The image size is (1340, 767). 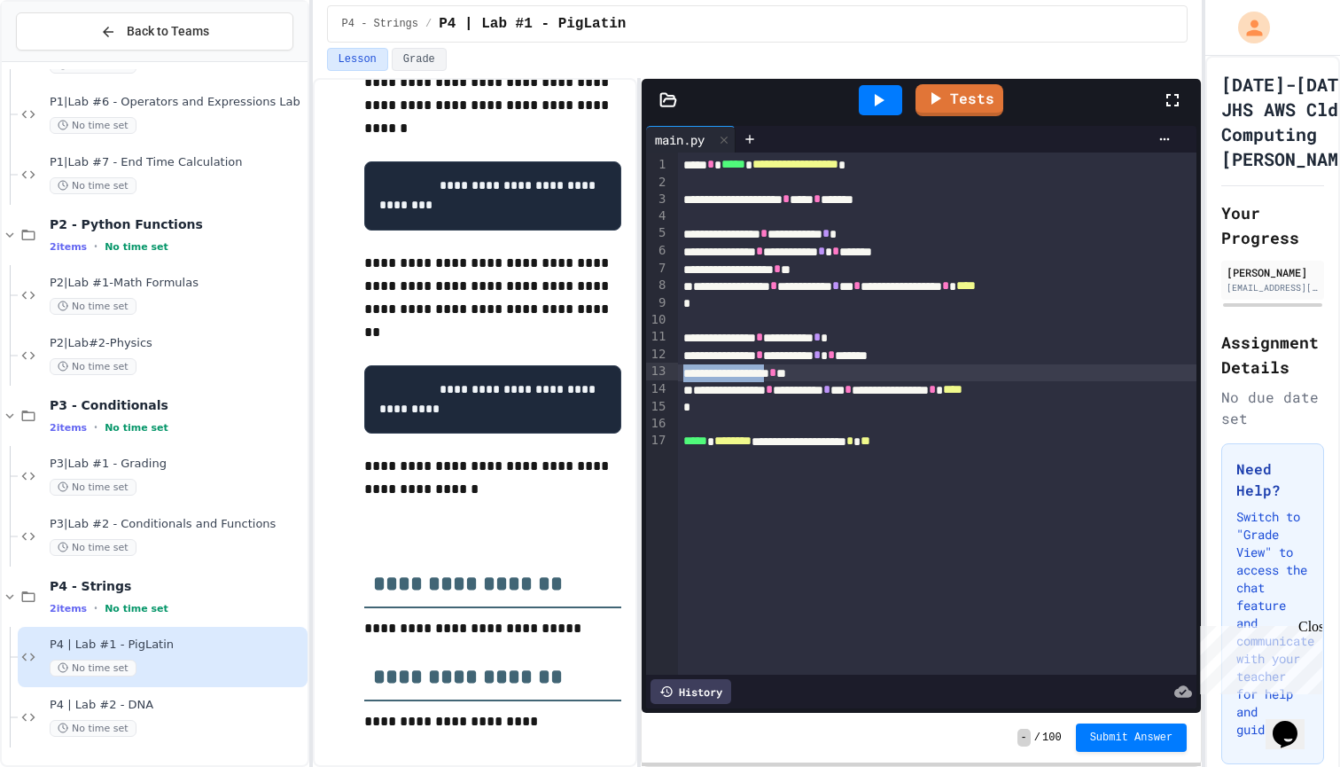 What do you see at coordinates (657, 285) in the screenshot?
I see `div: 8` at bounding box center [657, 285].